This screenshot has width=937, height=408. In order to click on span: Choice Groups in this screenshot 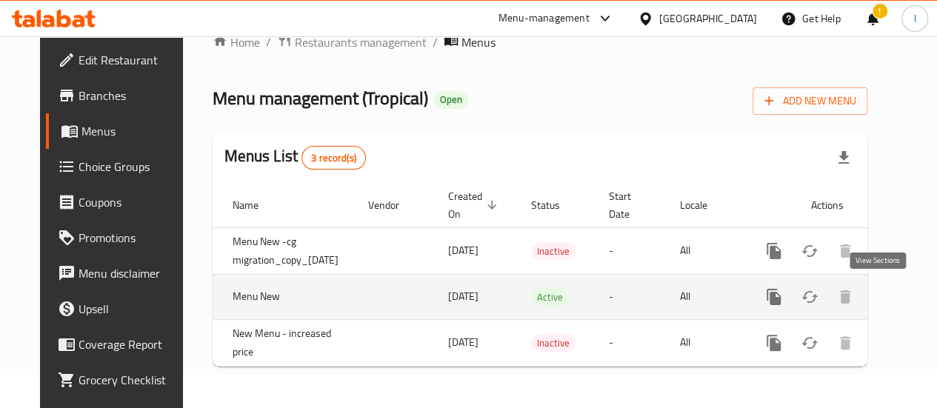, I will do `click(131, 167)`.